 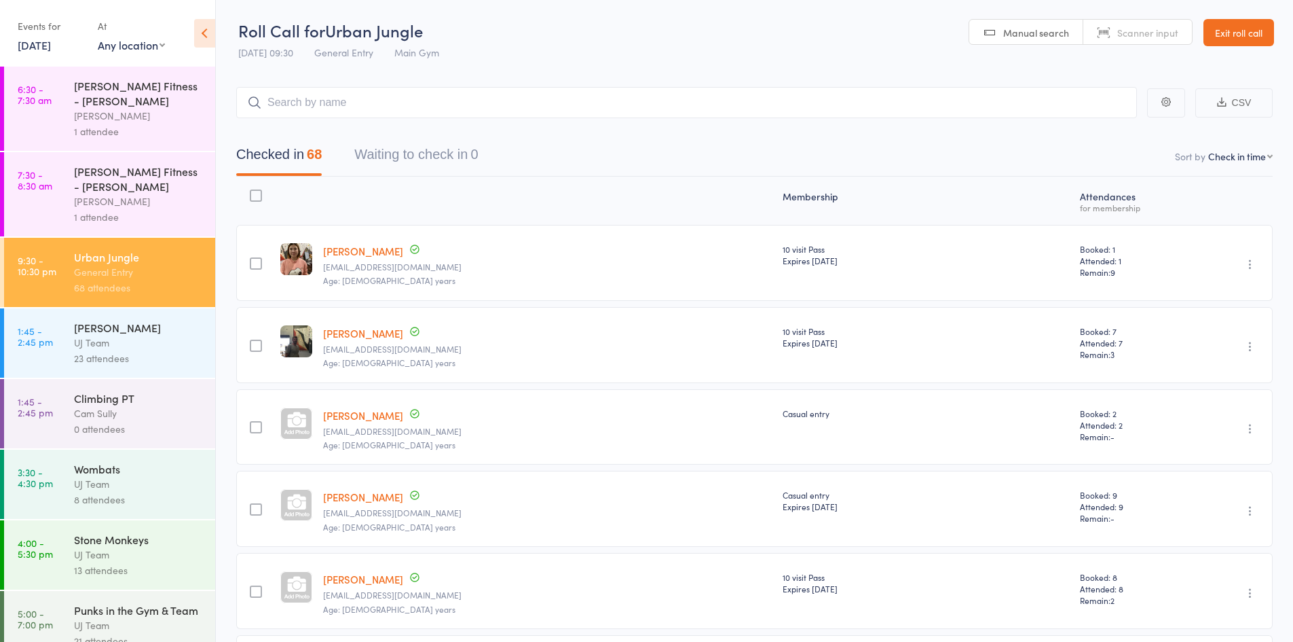 What do you see at coordinates (138, 358) in the screenshot?
I see `div: 23 attendees` at bounding box center [138, 358].